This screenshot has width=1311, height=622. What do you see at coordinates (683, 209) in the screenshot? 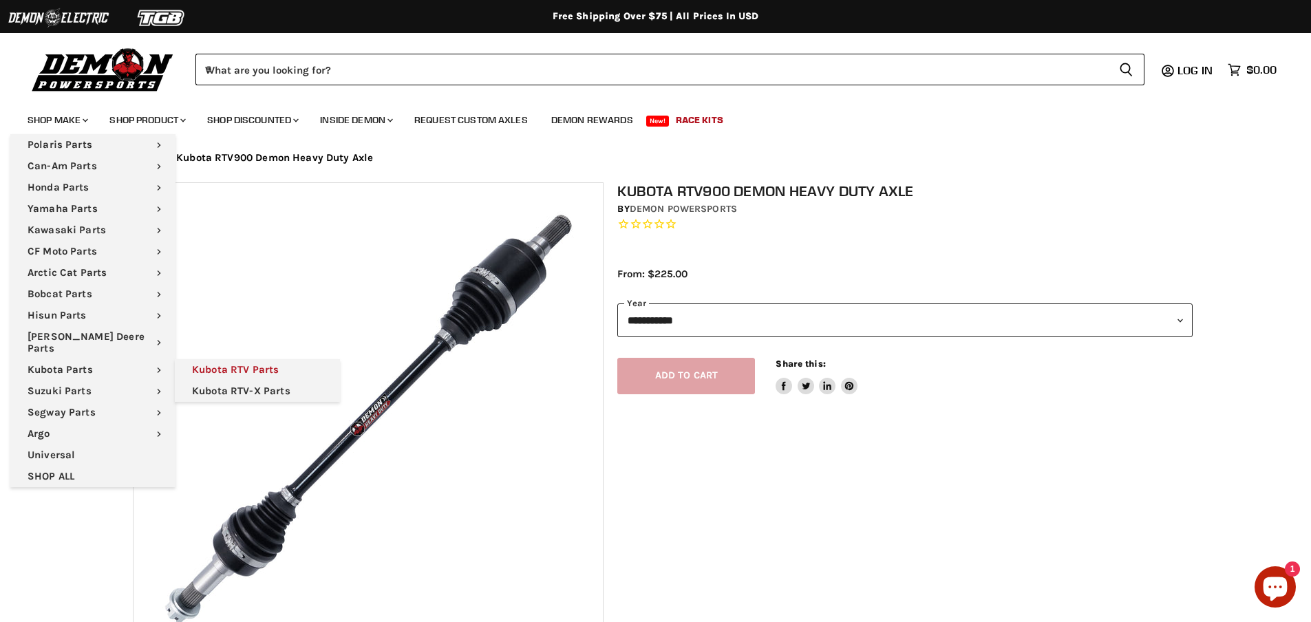
I see `a: Demon Powersports` at bounding box center [683, 209].